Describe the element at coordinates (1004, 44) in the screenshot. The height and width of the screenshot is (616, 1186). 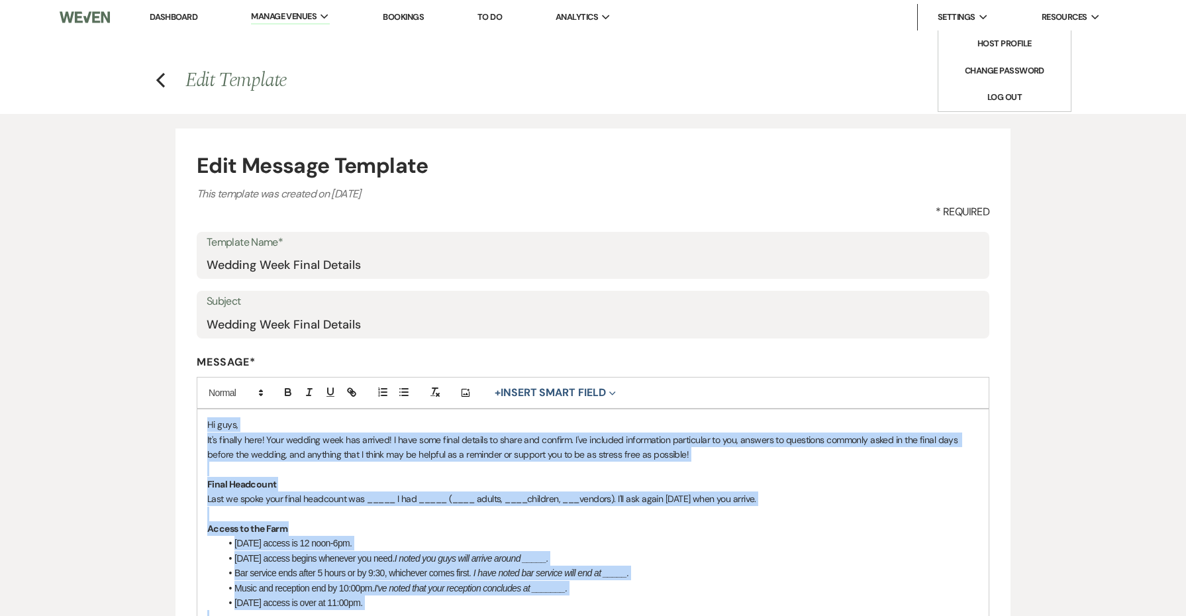
I see `li: Host Profile` at that location.